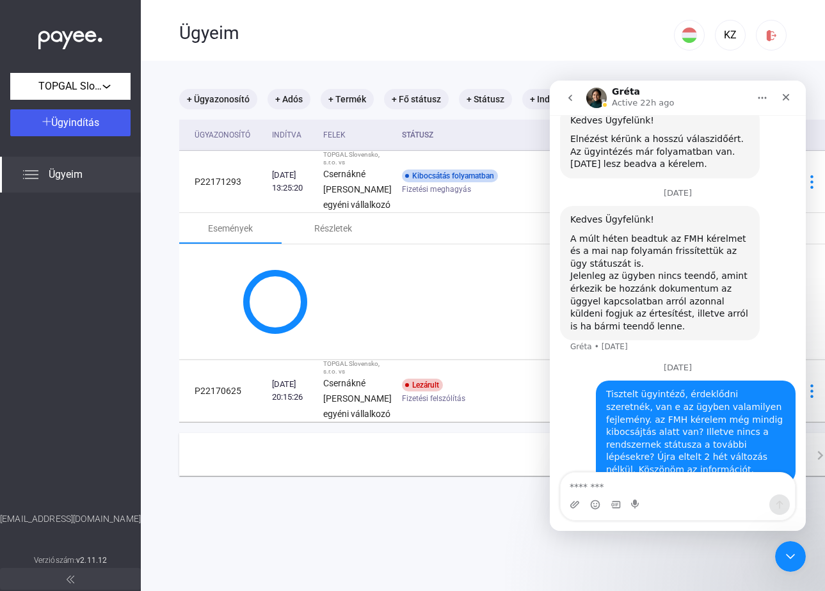 This screenshot has height=591, width=825. What do you see at coordinates (689, 35) in the screenshot?
I see `img: HU` at bounding box center [689, 35].